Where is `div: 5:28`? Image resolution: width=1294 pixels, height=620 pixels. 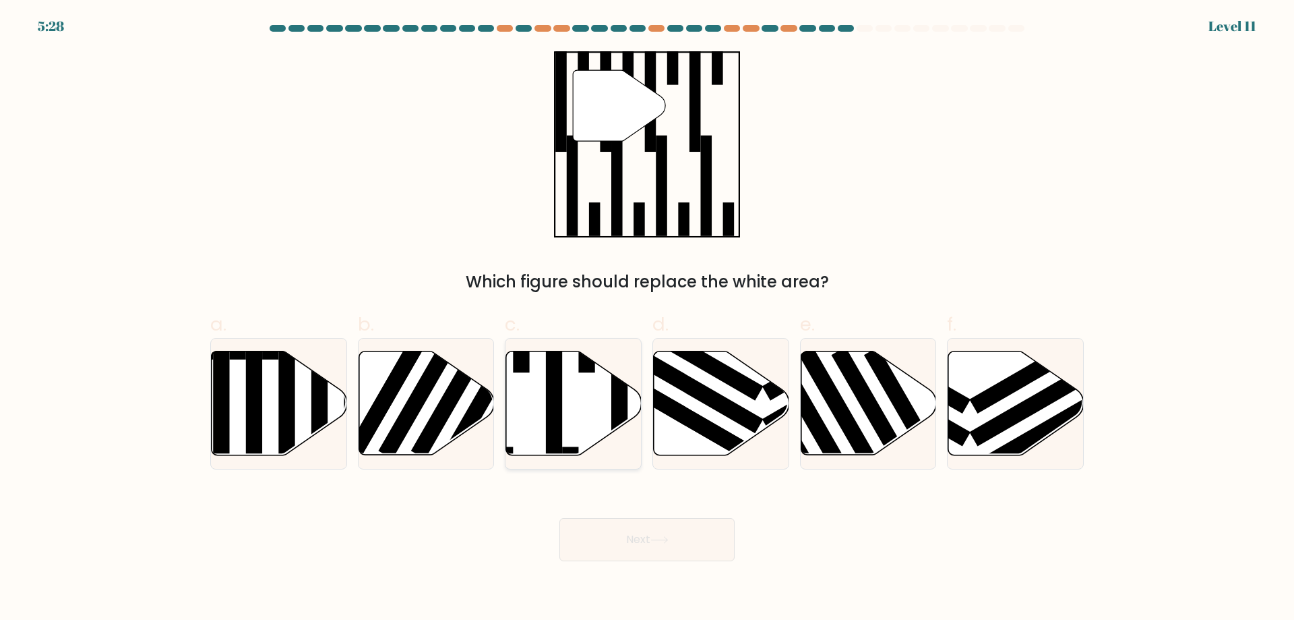 div: 5:28 is located at coordinates (51, 26).